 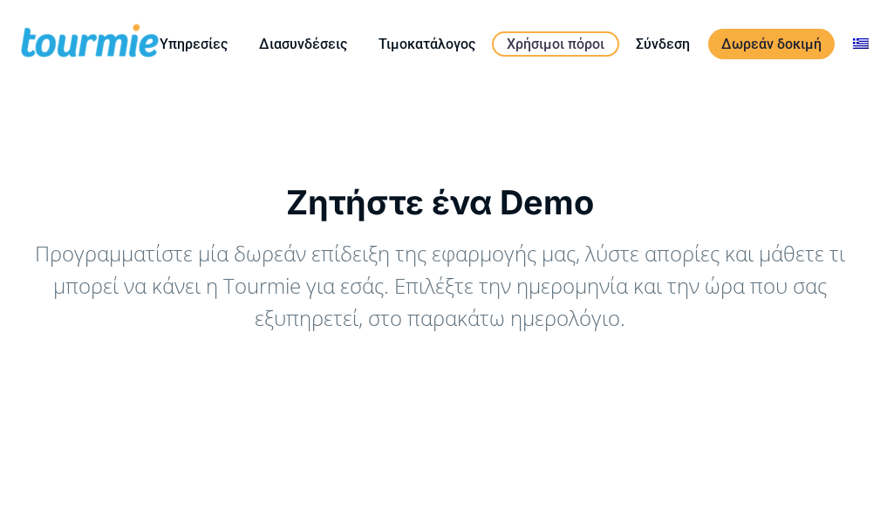 I want to click on div: Προγραμματίστε μία δωρεάν επίδειξη της εφαρμογής μας, λύστε απορίες και μάθετε τι μπορεί να κάνει..., so click(x=440, y=285).